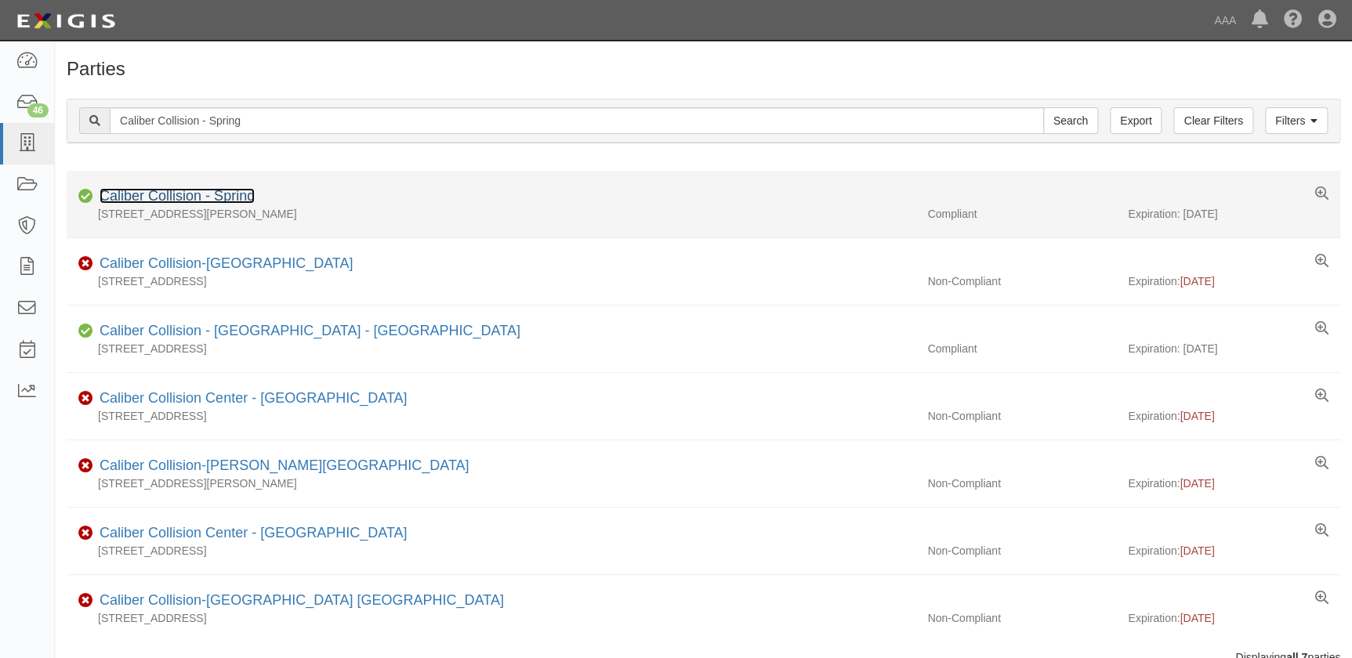 The width and height of the screenshot is (1352, 658). Describe the element at coordinates (174, 197) in the screenshot. I see `div: Caliber Collision - Spring` at that location.